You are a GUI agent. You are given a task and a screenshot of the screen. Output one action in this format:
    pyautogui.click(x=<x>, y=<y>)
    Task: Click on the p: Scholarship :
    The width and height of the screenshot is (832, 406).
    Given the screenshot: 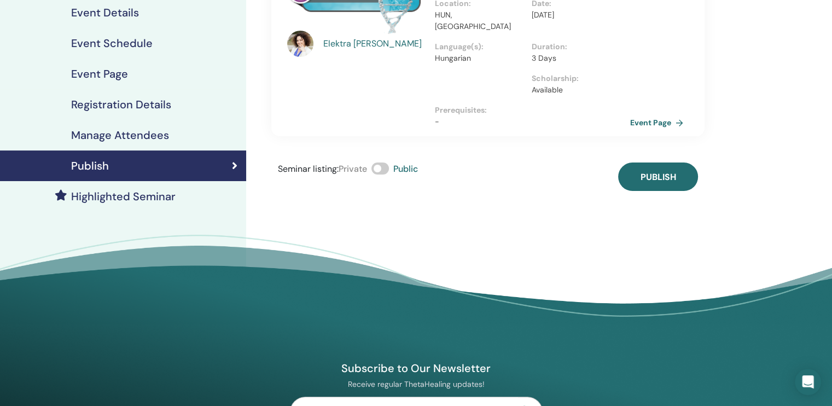 What is the action you would take?
    pyautogui.click(x=577, y=78)
    